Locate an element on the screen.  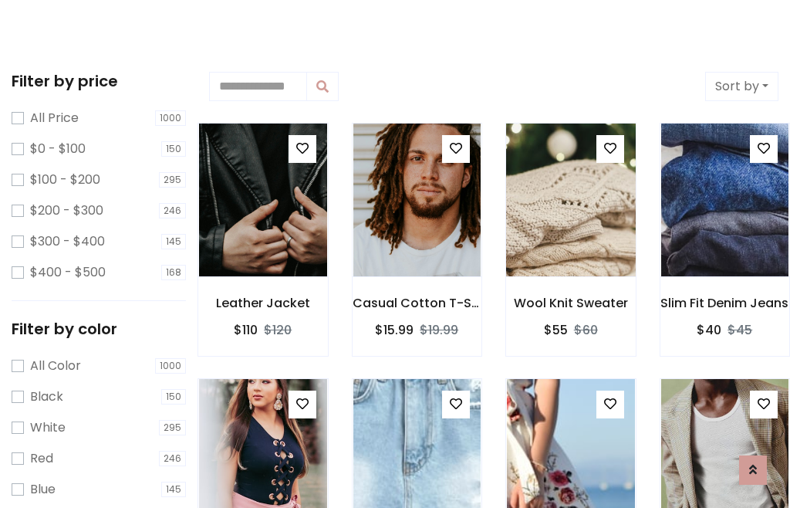
h5: Filter by color is located at coordinates (99, 329).